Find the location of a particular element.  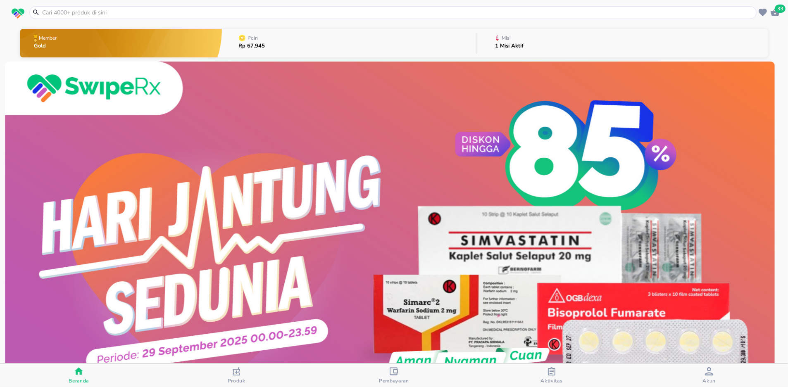

button: Misi1 Misi Aktif is located at coordinates (623, 43).